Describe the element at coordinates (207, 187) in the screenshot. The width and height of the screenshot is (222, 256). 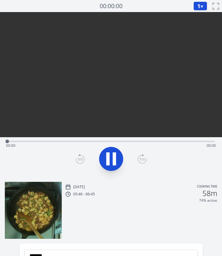
I see `p: Cooking time` at that location.